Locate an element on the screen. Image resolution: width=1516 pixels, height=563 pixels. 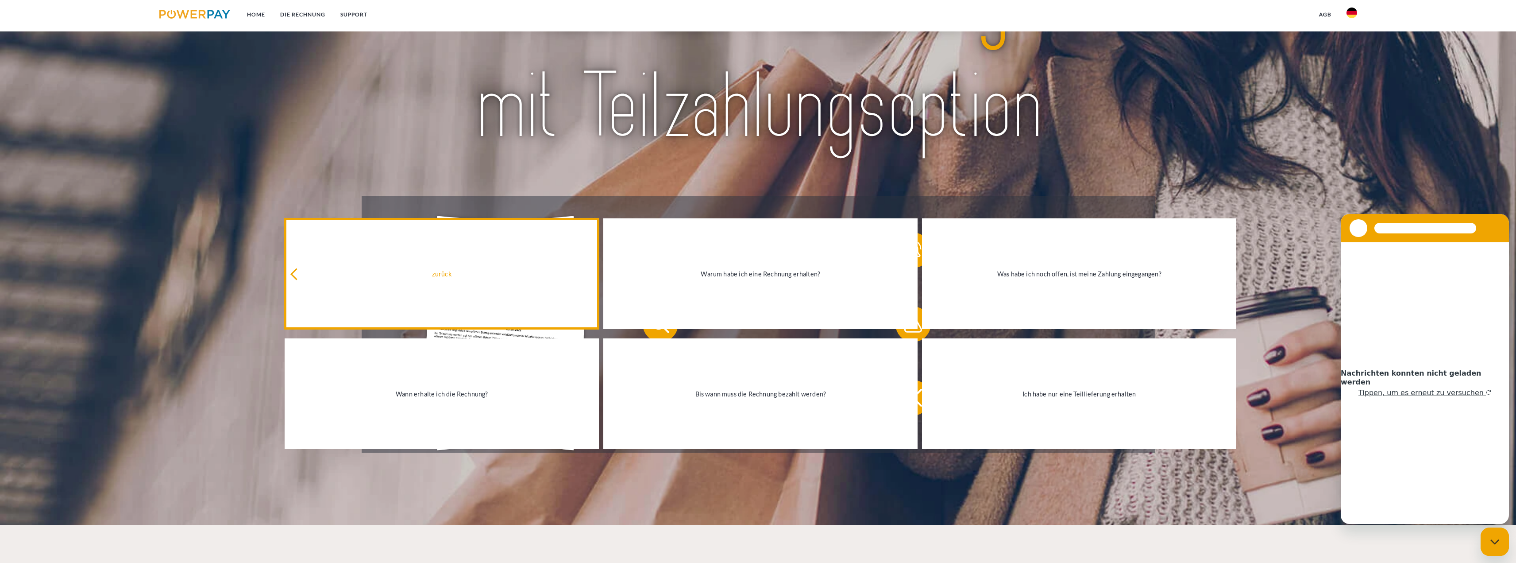
div: Warum habe ich eine Rechnung erhalten? is located at coordinates (761, 273).